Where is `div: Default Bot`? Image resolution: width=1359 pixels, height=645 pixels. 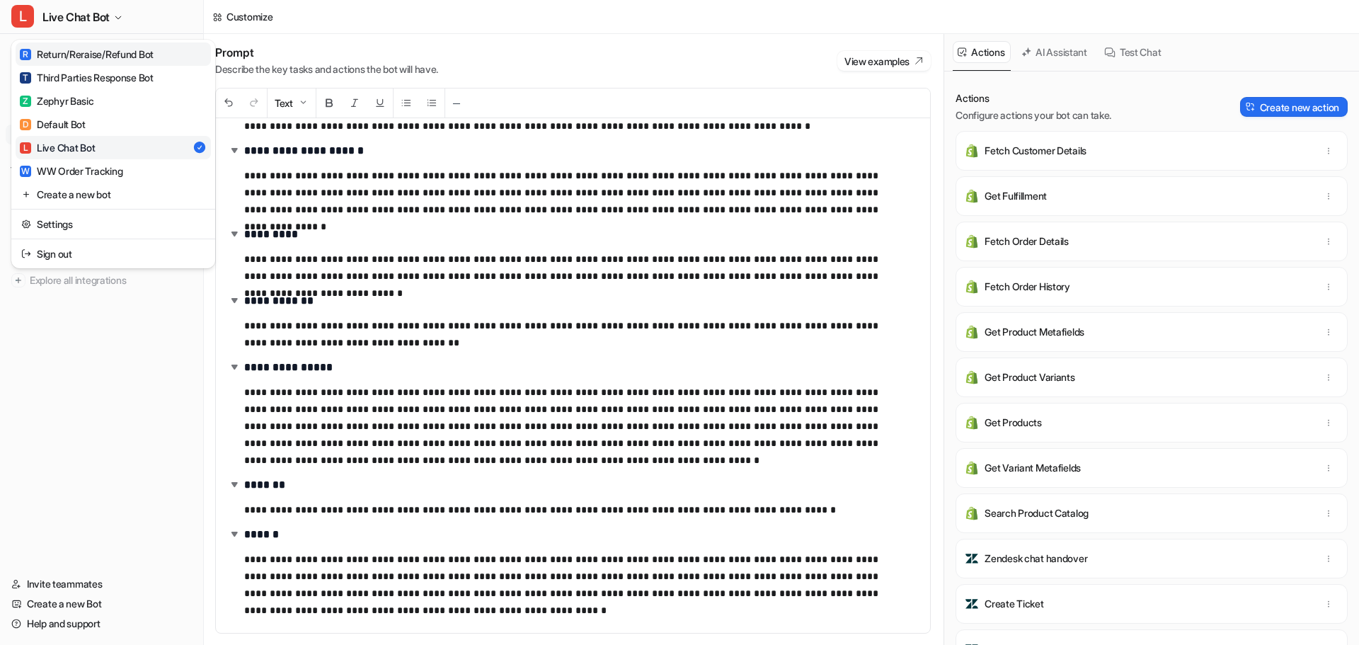
div: Default Bot is located at coordinates (52, 124).